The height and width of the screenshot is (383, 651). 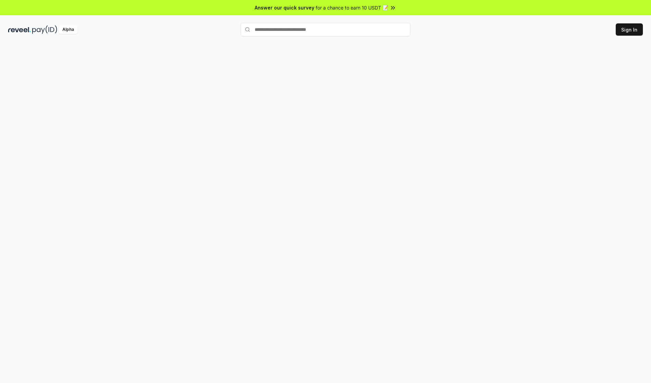 I want to click on div: Alpha, so click(x=68, y=29).